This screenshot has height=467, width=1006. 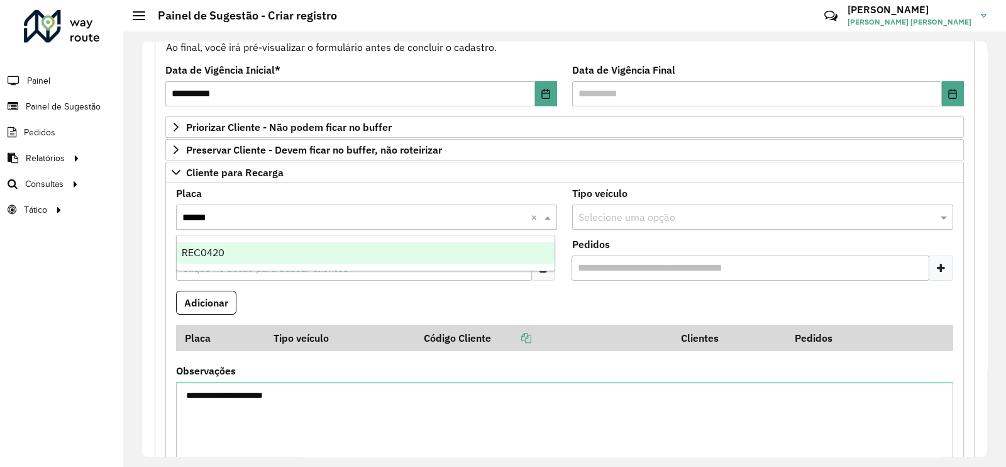 What do you see at coordinates (831, 16) in the screenshot?
I see `a: Contato Rápido` at bounding box center [831, 16].